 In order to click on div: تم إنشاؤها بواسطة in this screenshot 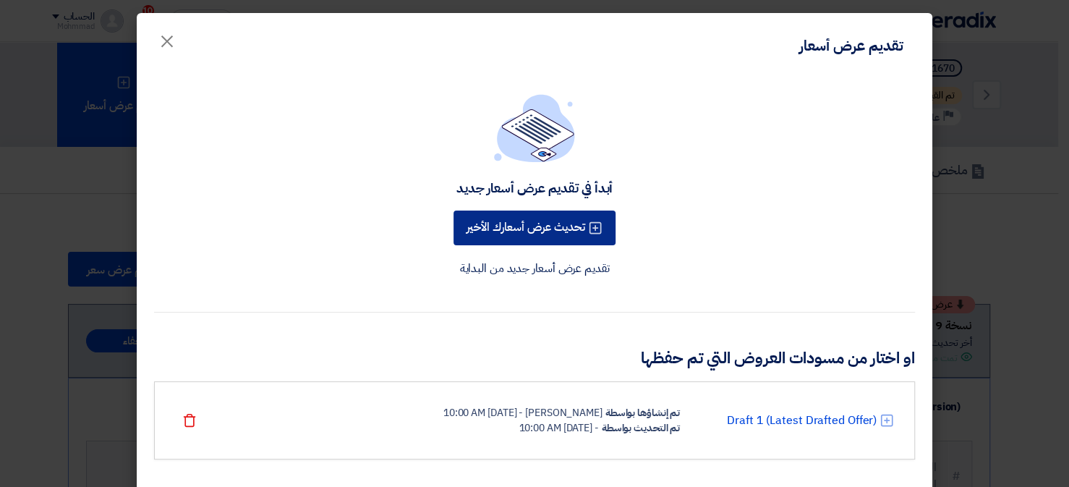, I will do `click(642, 412)`.